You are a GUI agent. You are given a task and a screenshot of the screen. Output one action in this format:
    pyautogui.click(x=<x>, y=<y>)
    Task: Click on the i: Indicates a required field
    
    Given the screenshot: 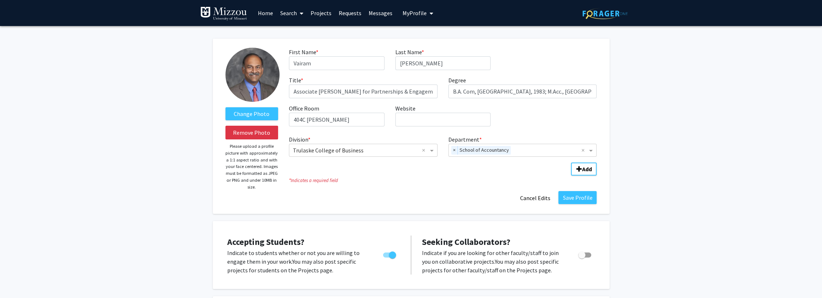 What is the action you would take?
    pyautogui.click(x=443, y=180)
    